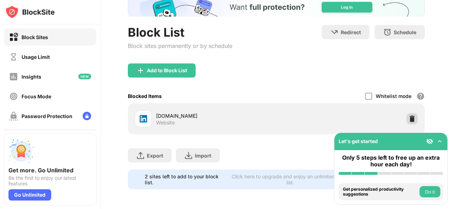 The height and width of the screenshot is (209, 452). Describe the element at coordinates (36, 96) in the screenshot. I see `div: Focus Mode` at that location.